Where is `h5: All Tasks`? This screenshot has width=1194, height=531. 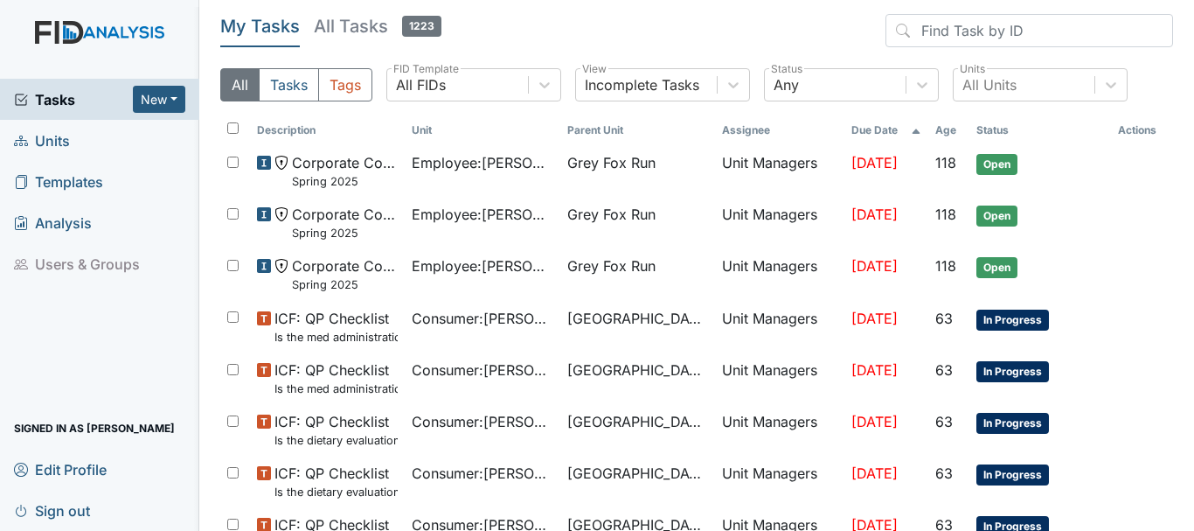
h5: All Tasks is located at coordinates (378, 26).